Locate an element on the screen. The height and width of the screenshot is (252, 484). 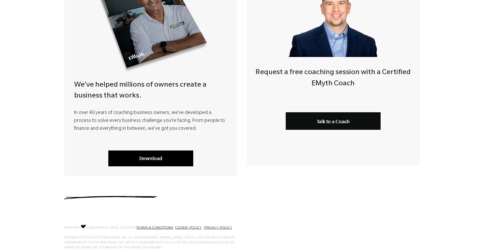
div: Chat Widget is located at coordinates (468, 236).